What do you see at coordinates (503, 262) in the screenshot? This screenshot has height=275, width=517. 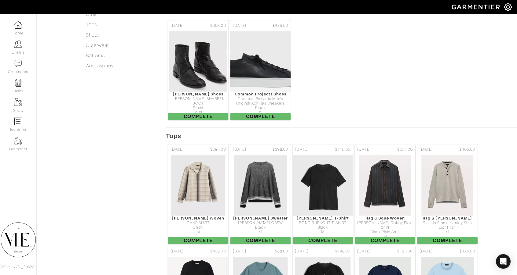 I see `div: Open Intercom Messenger` at bounding box center [503, 262].